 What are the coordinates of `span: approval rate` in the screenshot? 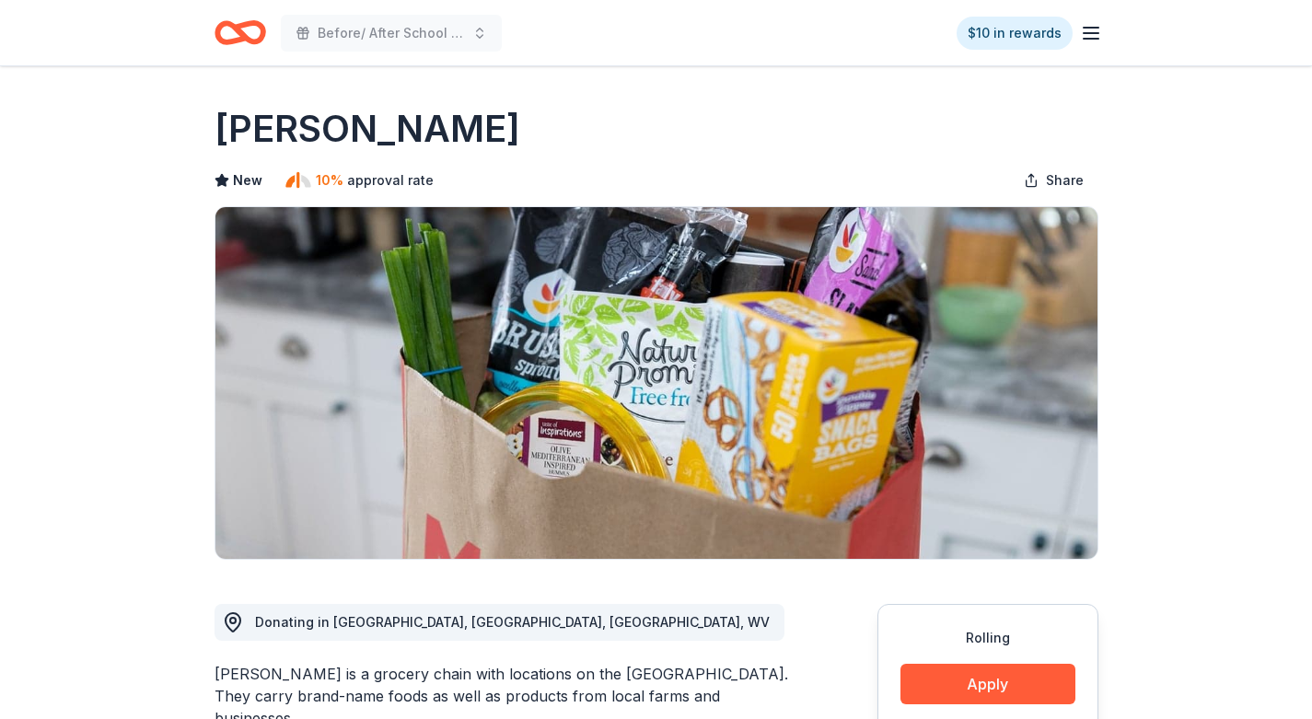 It's located at (391, 181).